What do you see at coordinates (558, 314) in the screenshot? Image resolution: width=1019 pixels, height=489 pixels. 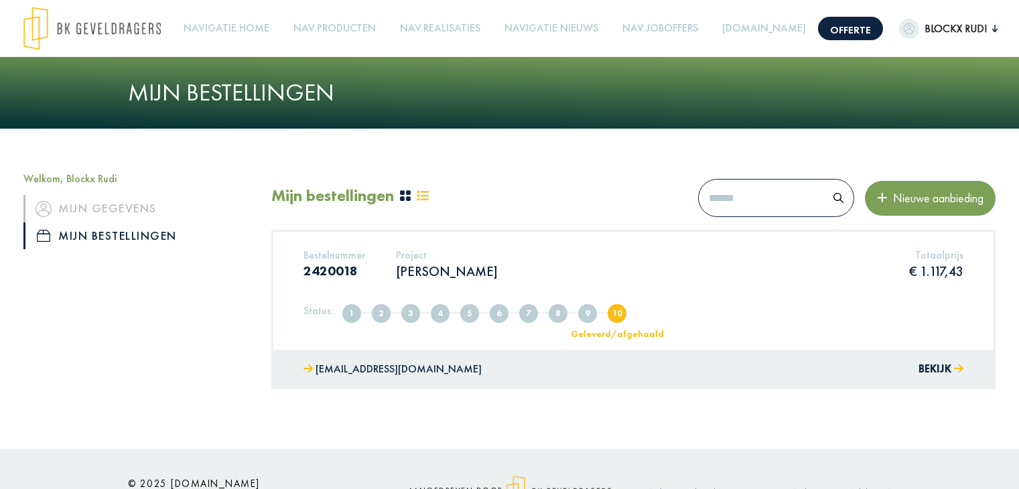 I see `span: In nabehandeling` at bounding box center [558, 314].